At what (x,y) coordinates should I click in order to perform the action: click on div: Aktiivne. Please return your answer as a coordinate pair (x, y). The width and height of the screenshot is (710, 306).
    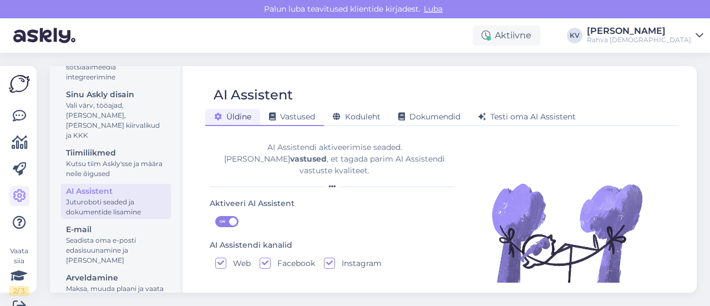
    Looking at the image, I should click on (506, 36).